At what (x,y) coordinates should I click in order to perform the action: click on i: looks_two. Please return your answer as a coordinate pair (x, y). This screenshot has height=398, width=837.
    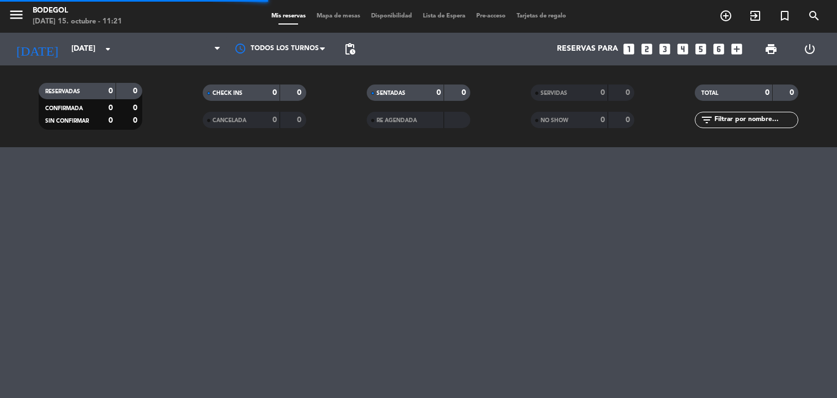
    Looking at the image, I should click on (647, 49).